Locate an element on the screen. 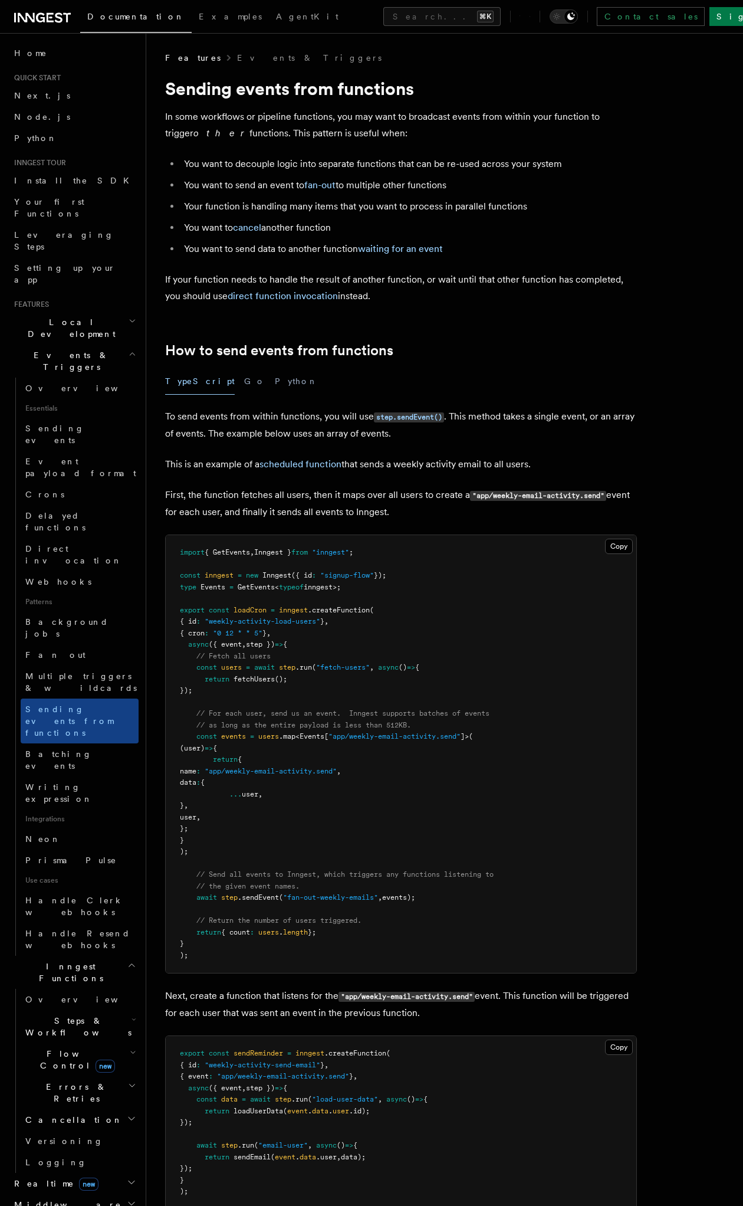  span: Batching events is located at coordinates (58, 760).